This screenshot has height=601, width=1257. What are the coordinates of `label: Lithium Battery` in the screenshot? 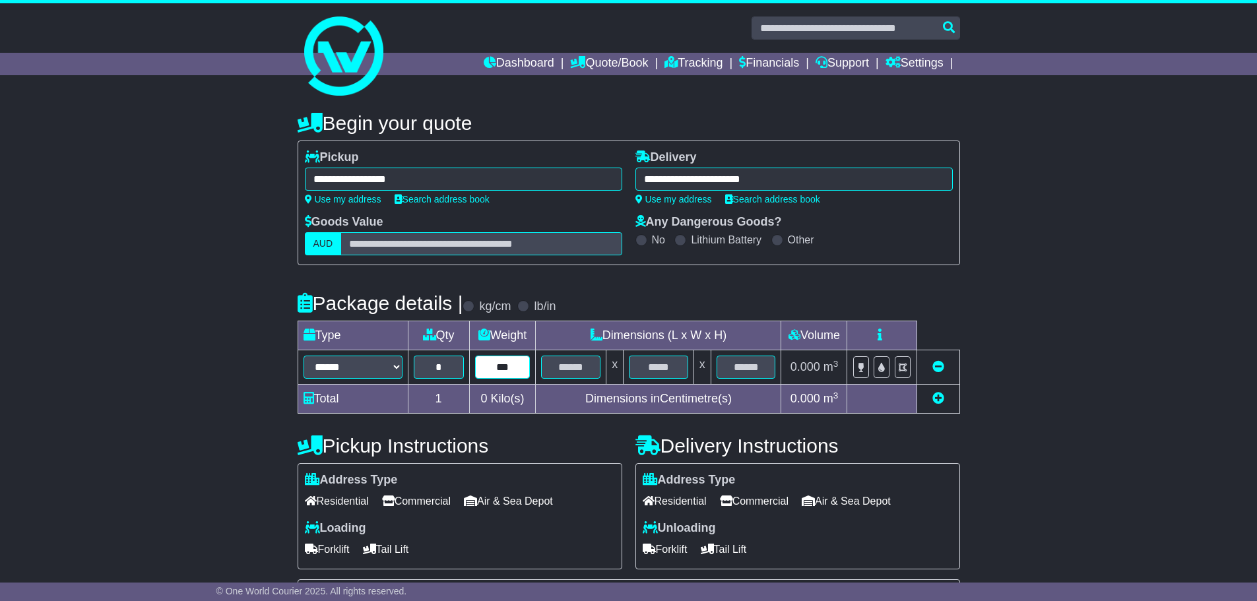 It's located at (726, 240).